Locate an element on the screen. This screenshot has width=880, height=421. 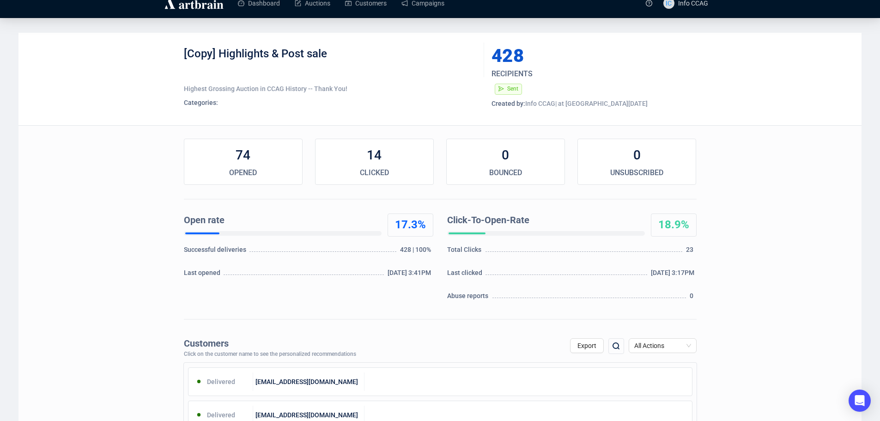
span: Categories: is located at coordinates (201, 102).